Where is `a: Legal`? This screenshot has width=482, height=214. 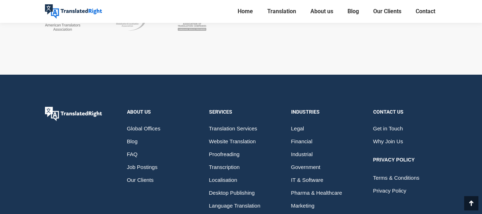 a: Legal is located at coordinates (323, 128).